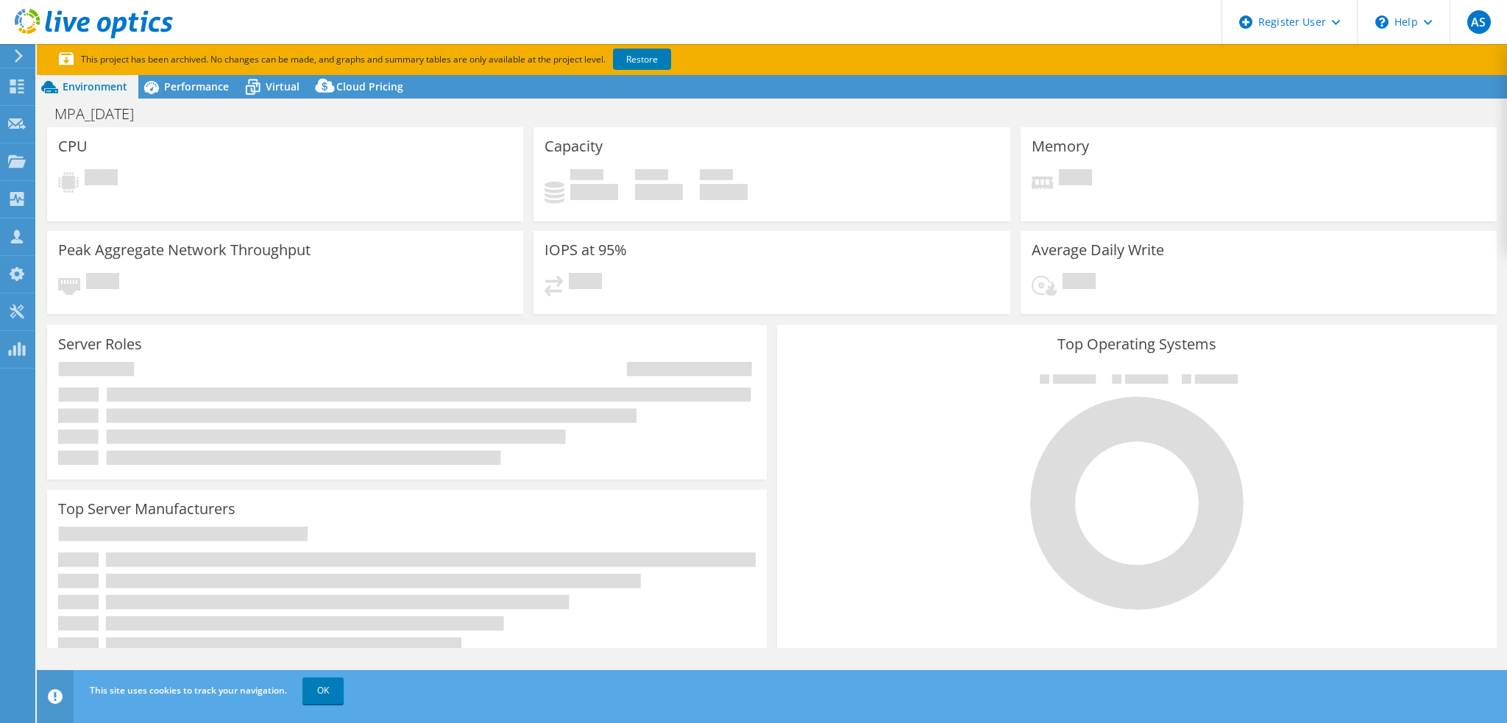  What do you see at coordinates (73, 146) in the screenshot?
I see `h3: CPU` at bounding box center [73, 146].